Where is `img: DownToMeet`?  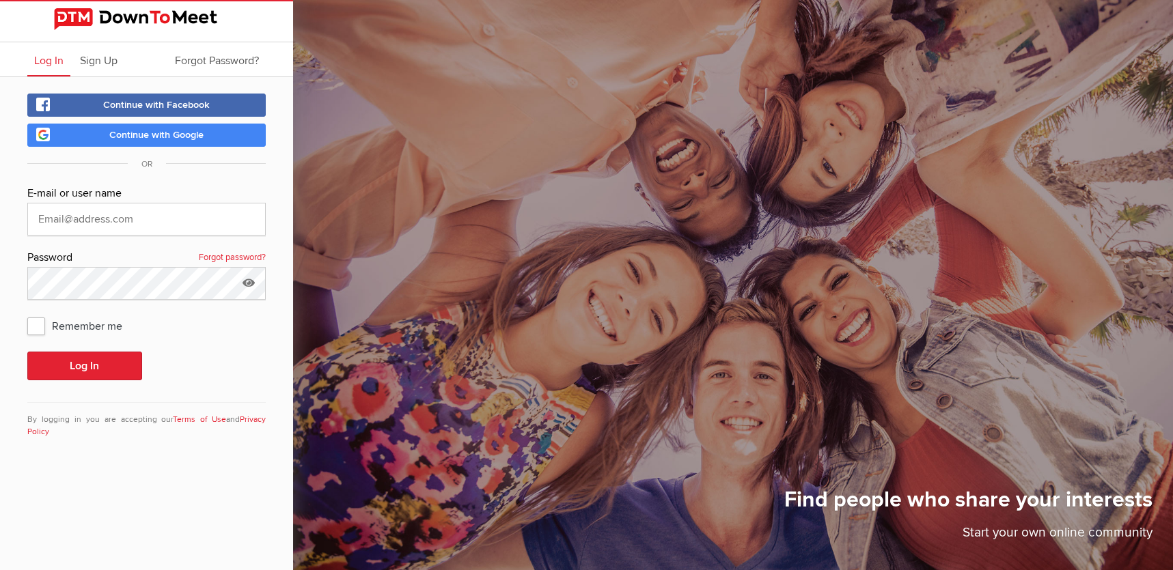
img: DownToMeet is located at coordinates (147, 19).